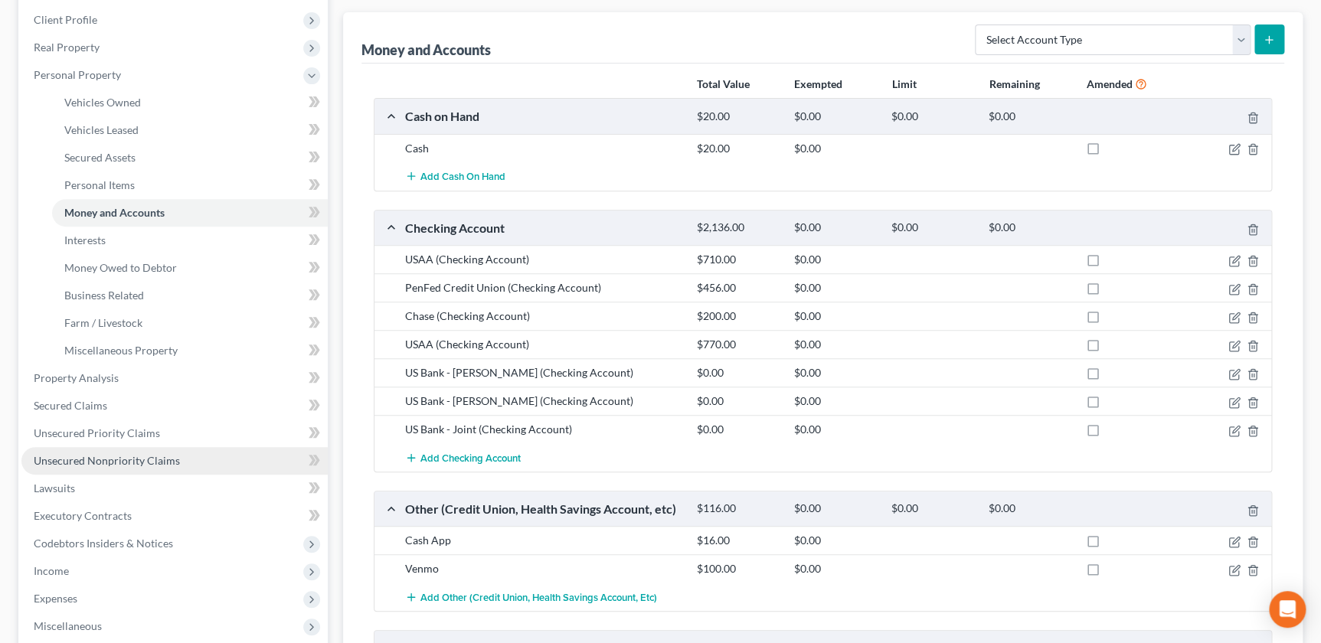  I want to click on span: Interests, so click(85, 240).